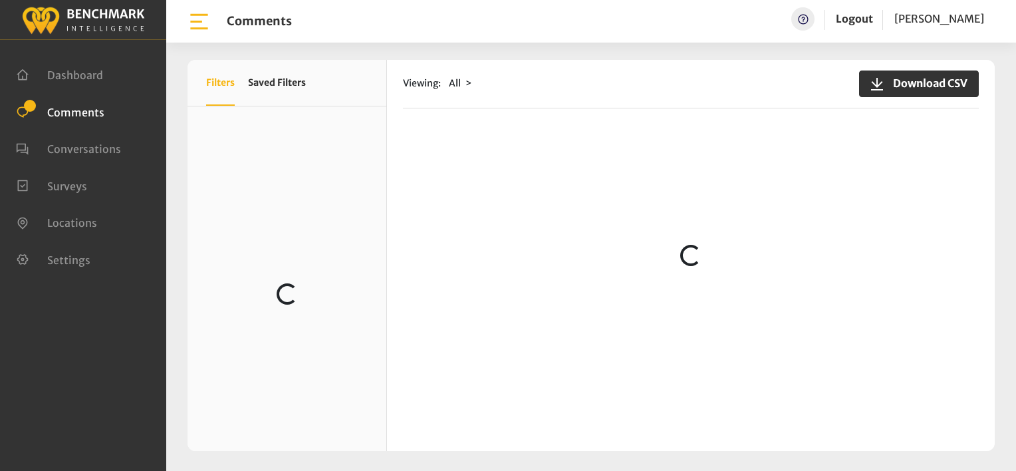 The width and height of the screenshot is (1016, 471). What do you see at coordinates (84, 149) in the screenshot?
I see `span: Conversations` at bounding box center [84, 149].